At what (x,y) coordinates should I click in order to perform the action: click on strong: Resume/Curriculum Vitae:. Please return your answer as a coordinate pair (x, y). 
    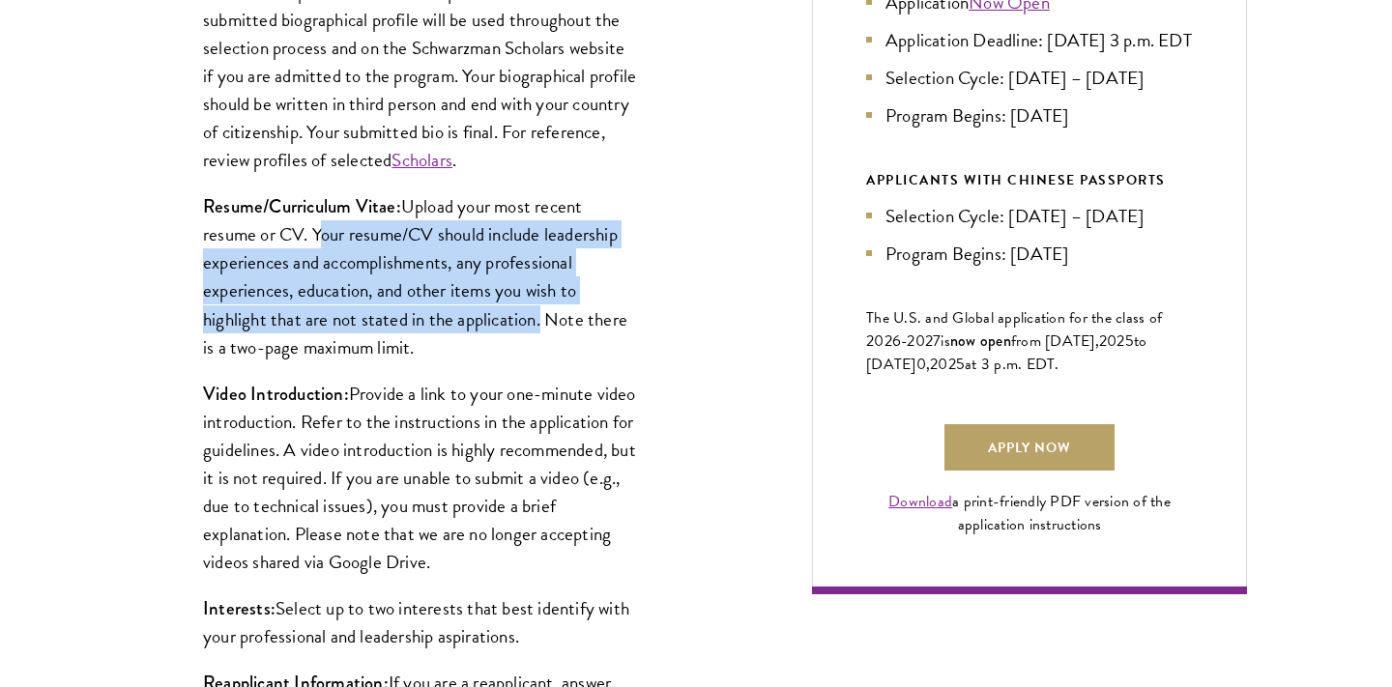
    Looking at the image, I should click on (302, 206).